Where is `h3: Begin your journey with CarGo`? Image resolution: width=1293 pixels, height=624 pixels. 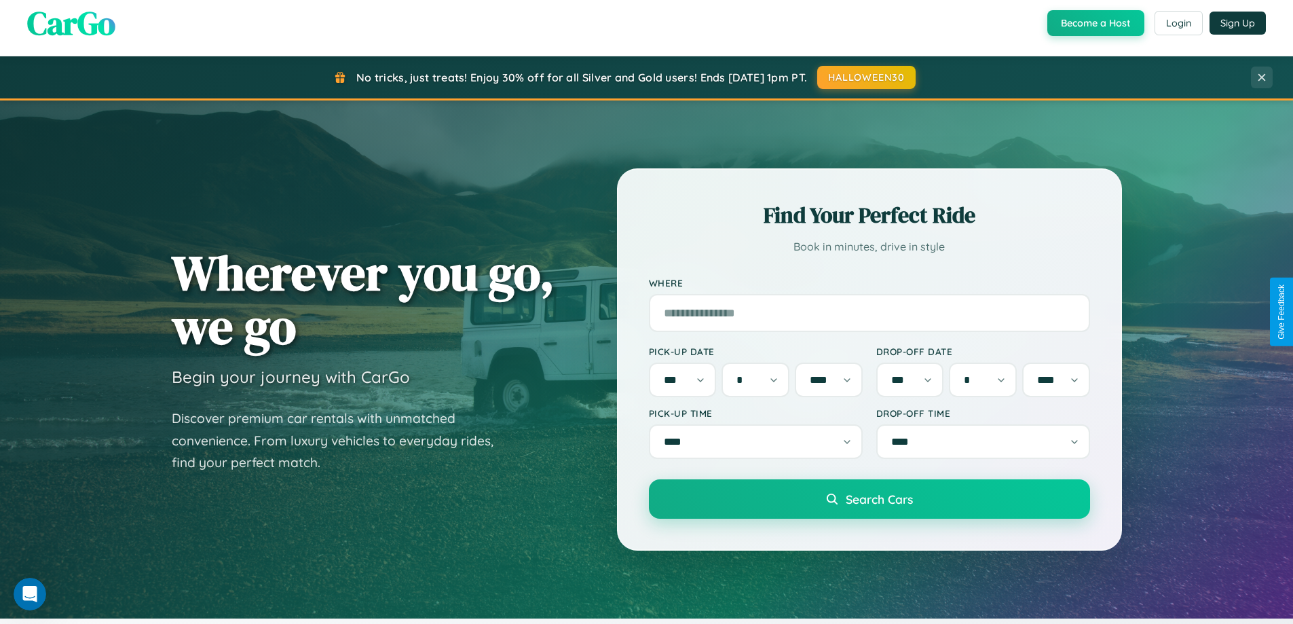
h3: Begin your journey with CarGo is located at coordinates (290, 377).